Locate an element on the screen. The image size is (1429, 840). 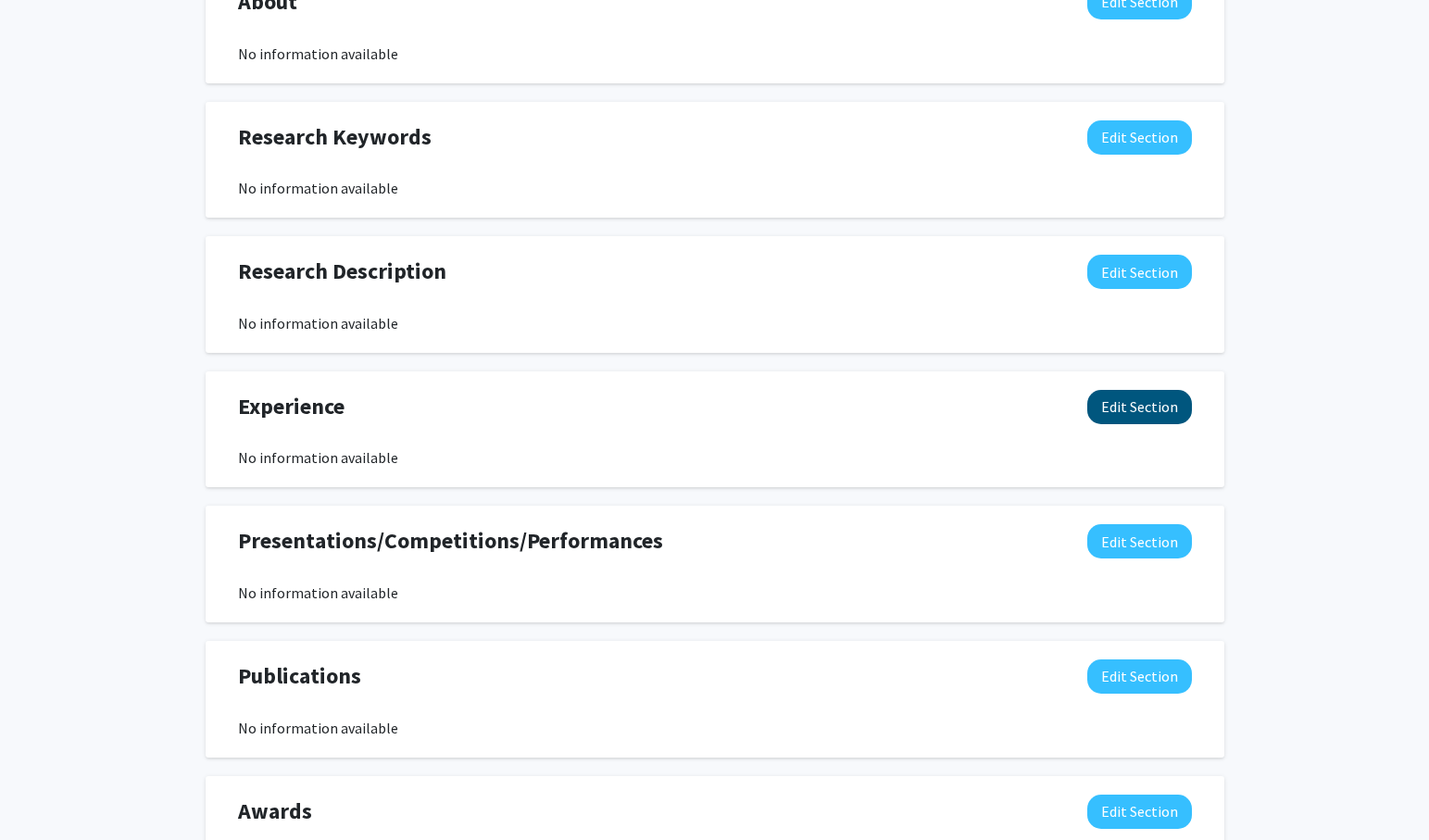
button: Edit Awards is located at coordinates (1138, 811).